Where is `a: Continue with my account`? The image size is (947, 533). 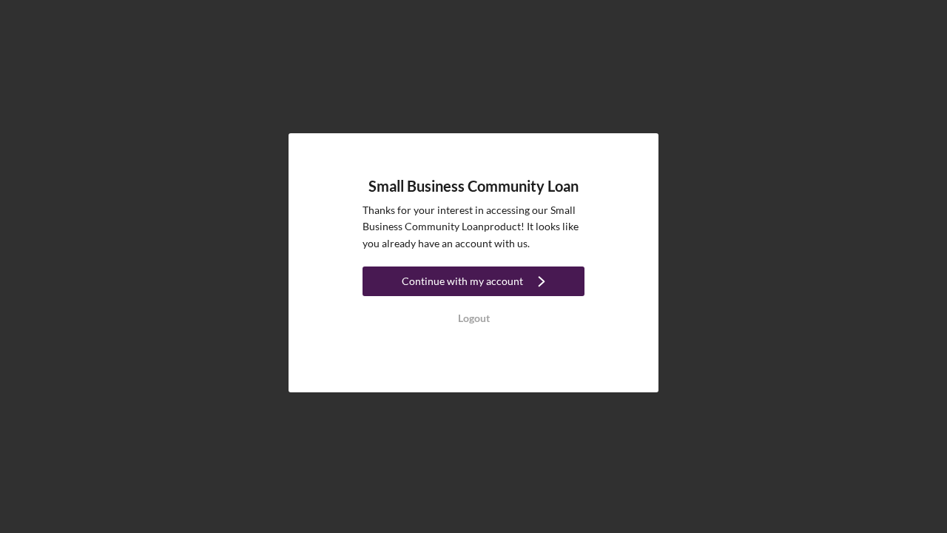 a: Continue with my account is located at coordinates (473, 283).